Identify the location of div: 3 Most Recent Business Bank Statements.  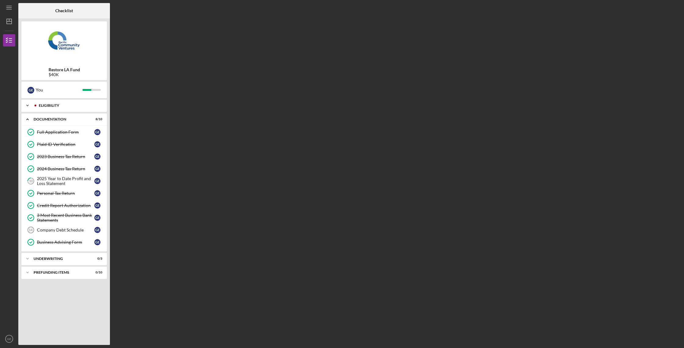
(66, 217).